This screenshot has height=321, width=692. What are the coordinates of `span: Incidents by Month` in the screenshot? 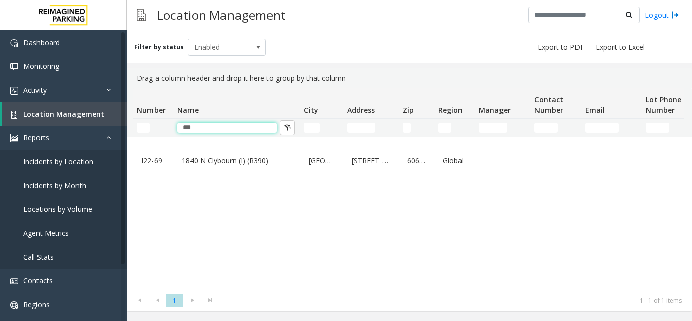 It's located at (55, 185).